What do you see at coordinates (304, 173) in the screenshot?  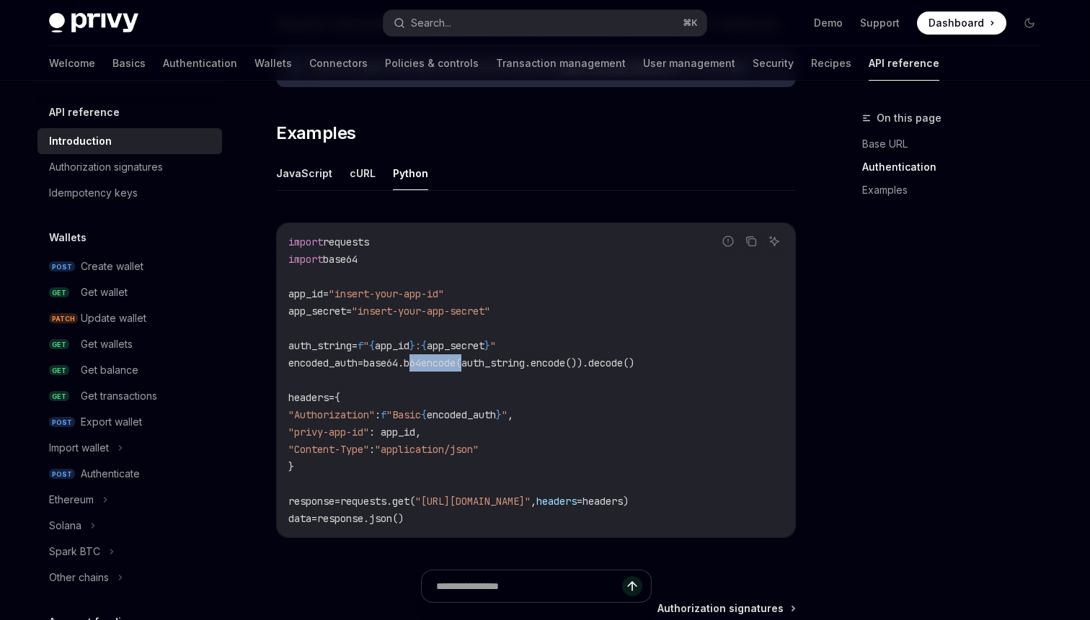 I see `button: JavaScript` at bounding box center [304, 173].